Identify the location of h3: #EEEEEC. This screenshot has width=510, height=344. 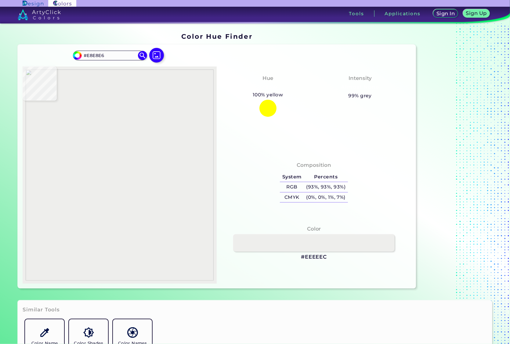
(314, 257).